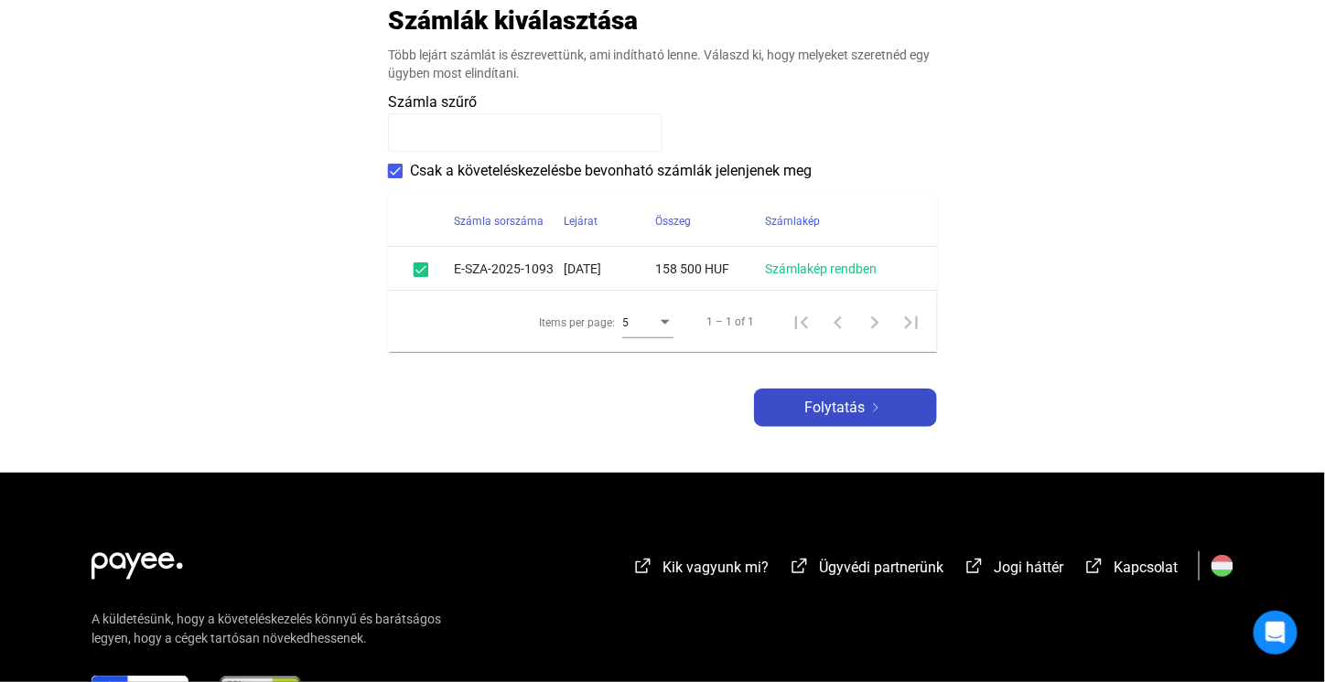 This screenshot has width=1325, height=682. I want to click on span: Kik vagyunk mi?, so click(715, 567).